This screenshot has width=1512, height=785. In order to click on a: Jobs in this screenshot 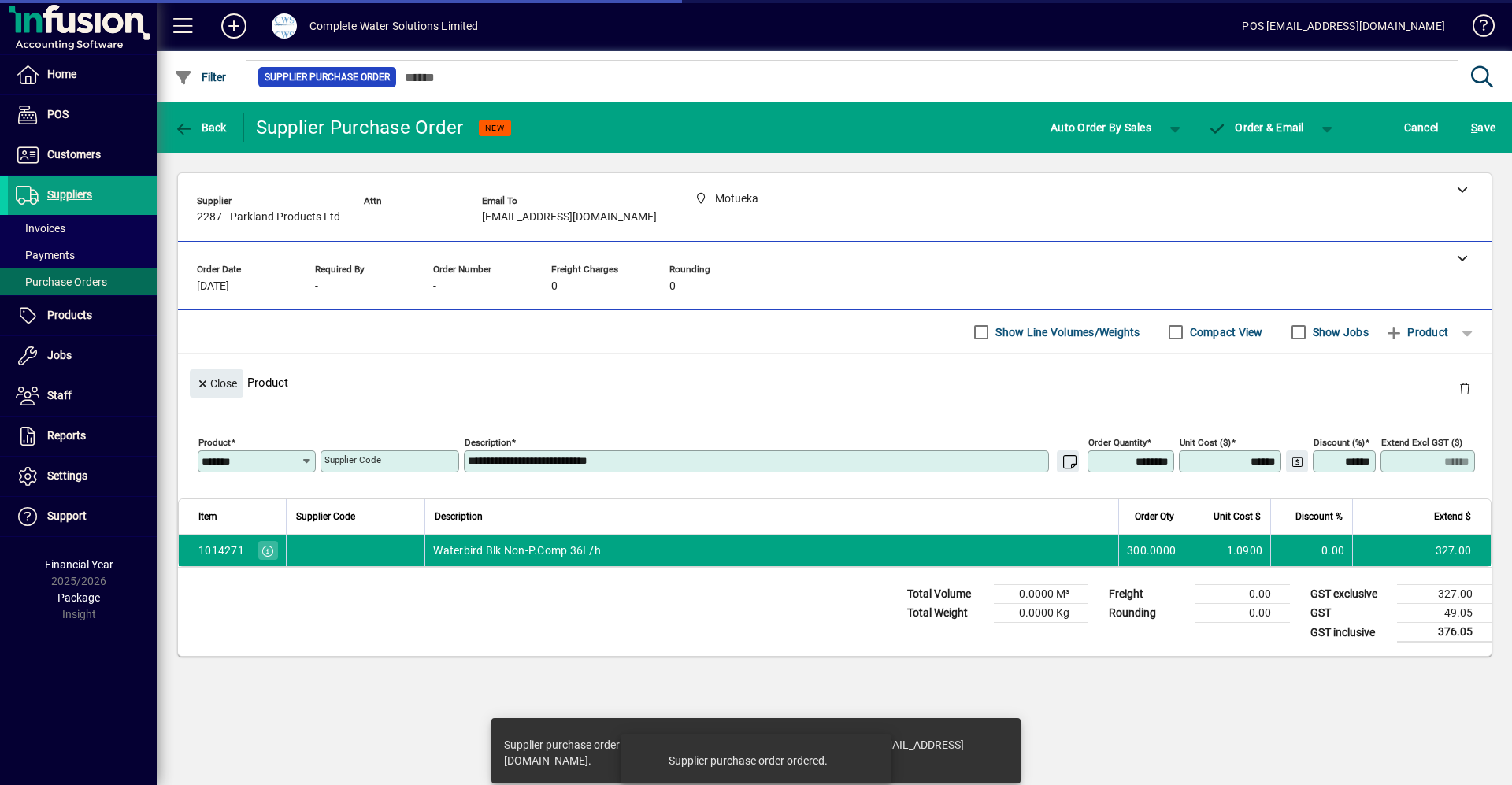, I will do `click(83, 355)`.